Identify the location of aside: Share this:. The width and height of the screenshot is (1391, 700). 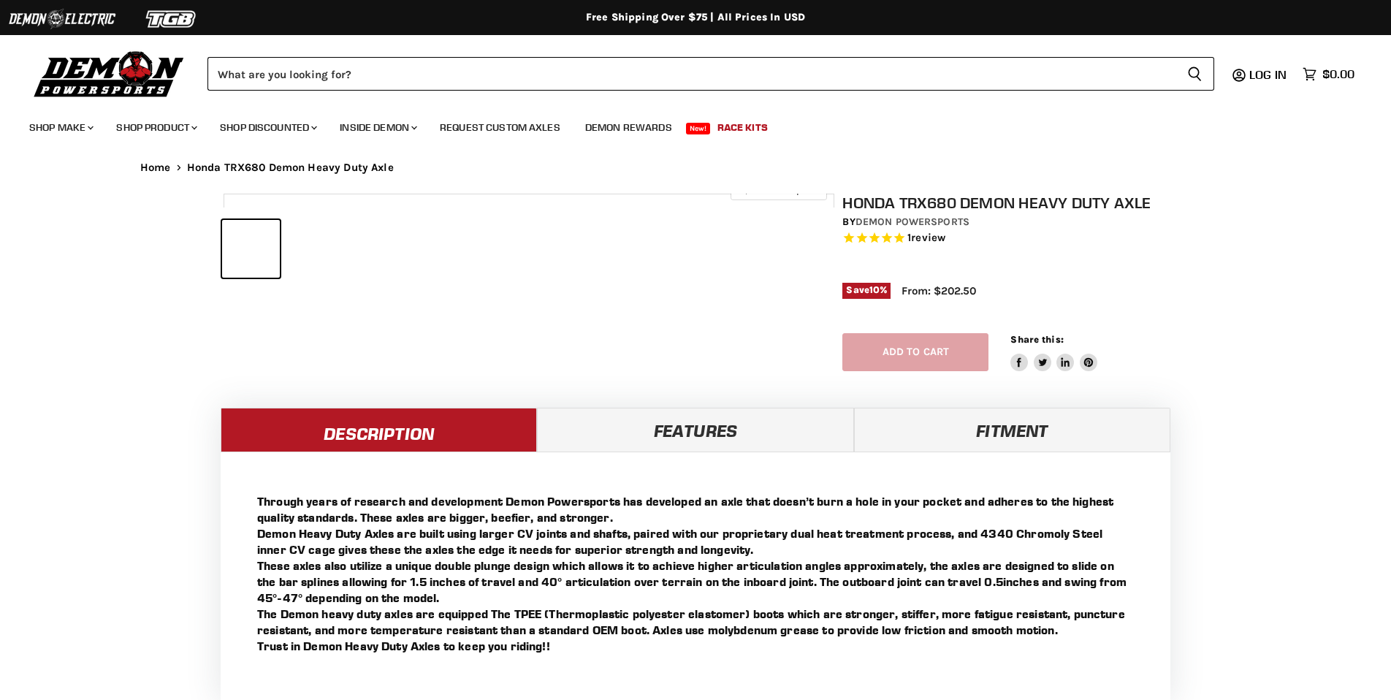
(1053, 352).